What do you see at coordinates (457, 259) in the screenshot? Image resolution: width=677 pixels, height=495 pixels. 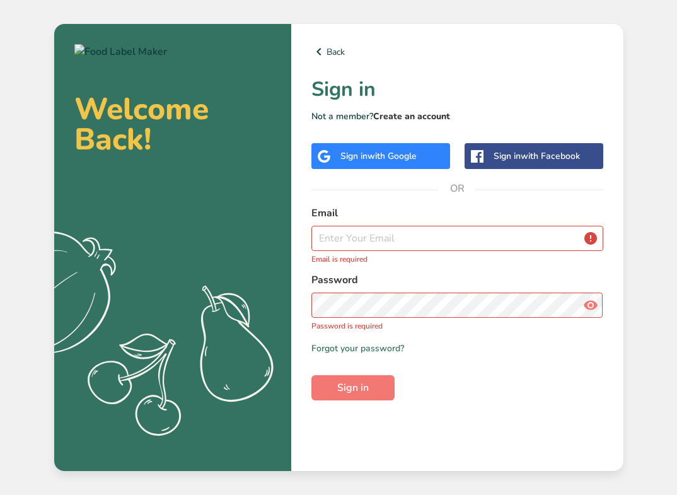 I see `p: Email is required` at bounding box center [457, 259].